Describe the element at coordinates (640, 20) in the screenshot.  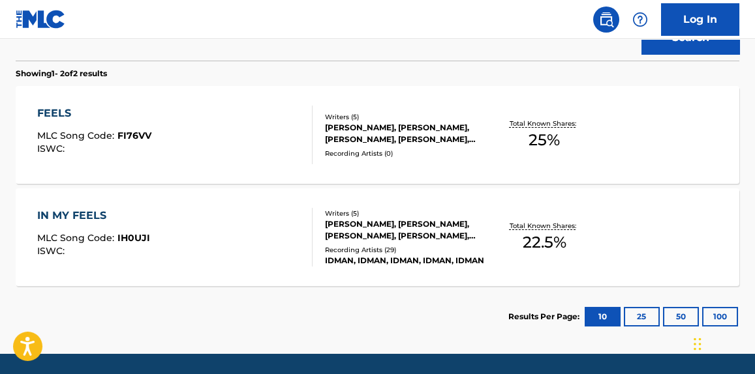
I see `img: help` at that location.